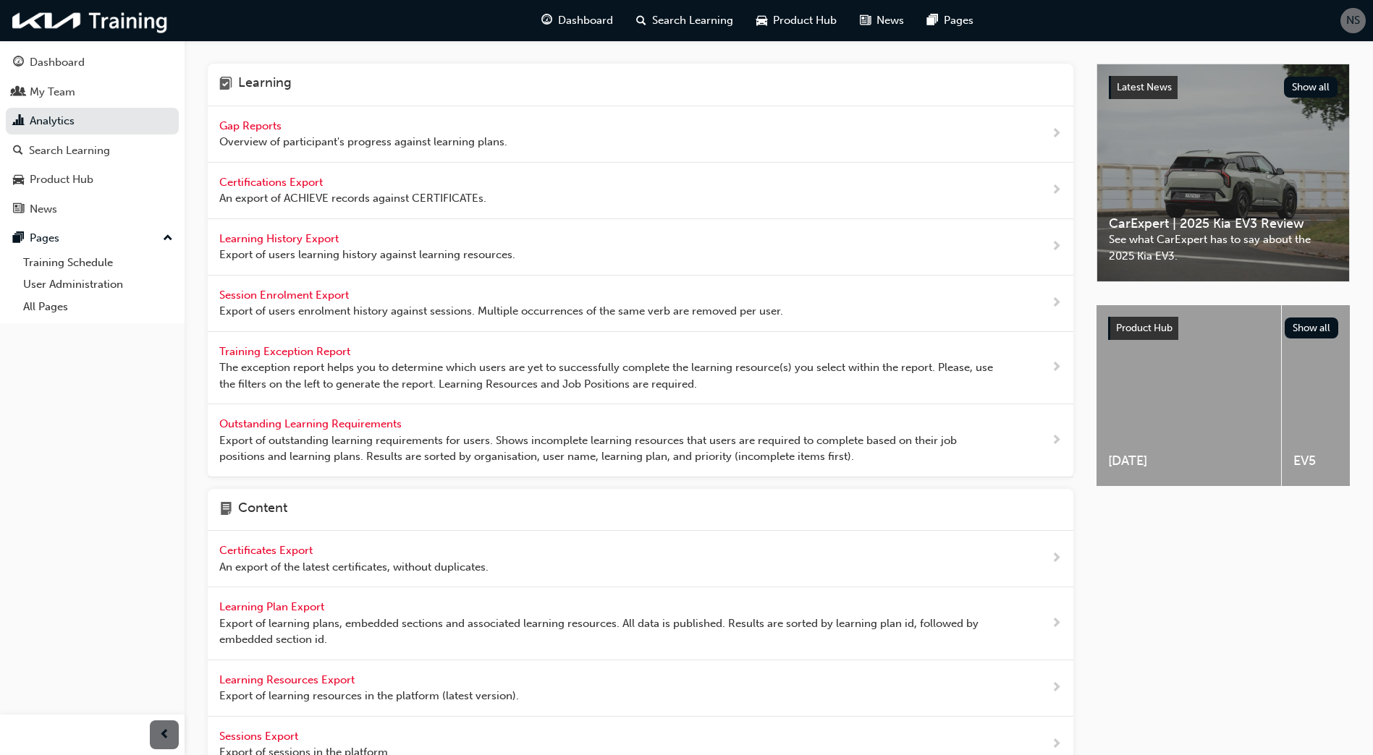 Image resolution: width=1373 pixels, height=755 pixels. Describe the element at coordinates (168, 239) in the screenshot. I see `span: up-icon` at that location.